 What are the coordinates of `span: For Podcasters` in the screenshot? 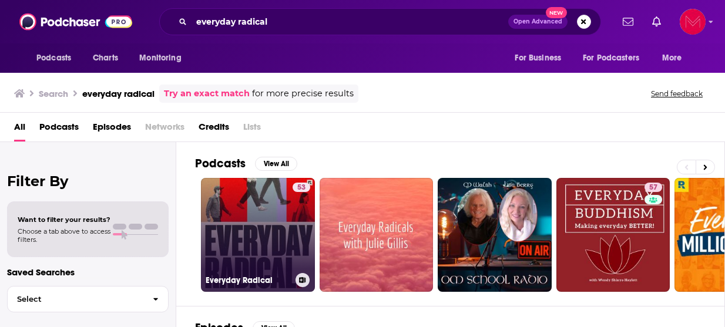 It's located at (611, 58).